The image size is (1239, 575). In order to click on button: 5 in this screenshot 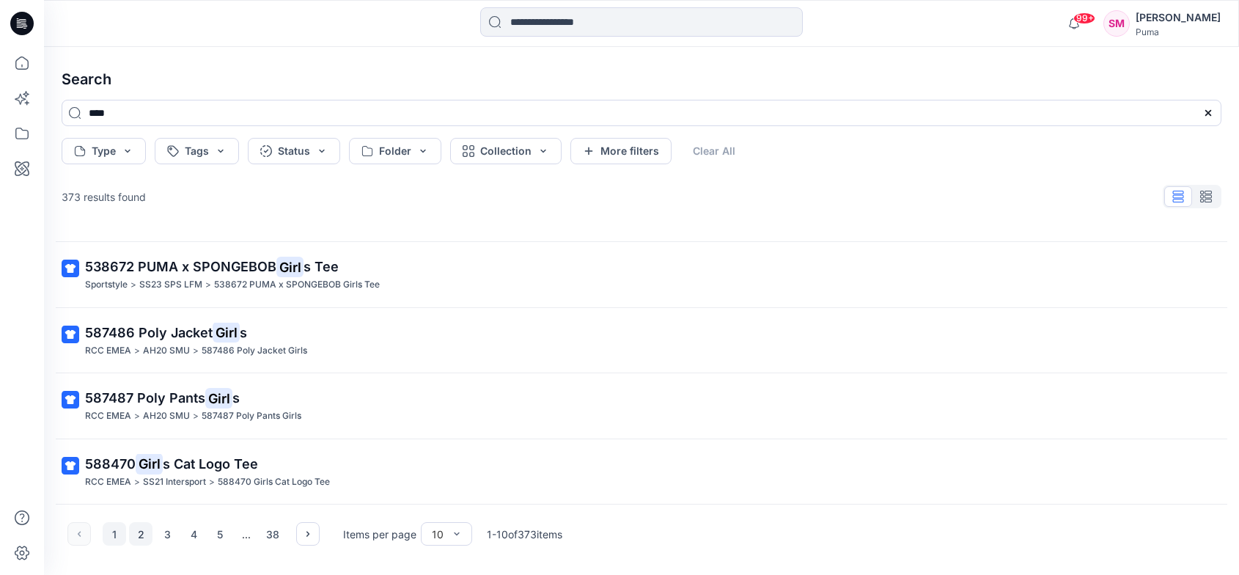, I will do `click(220, 534)`.